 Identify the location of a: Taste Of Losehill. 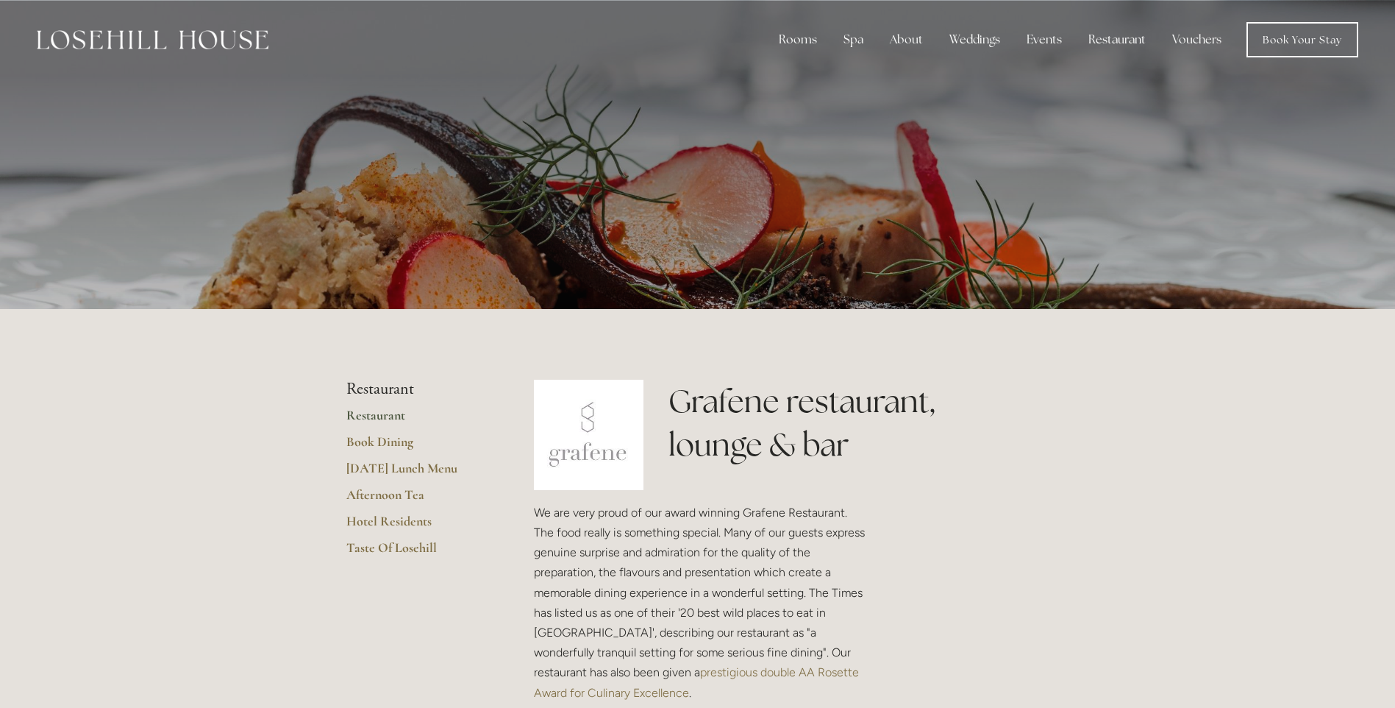
(416, 552).